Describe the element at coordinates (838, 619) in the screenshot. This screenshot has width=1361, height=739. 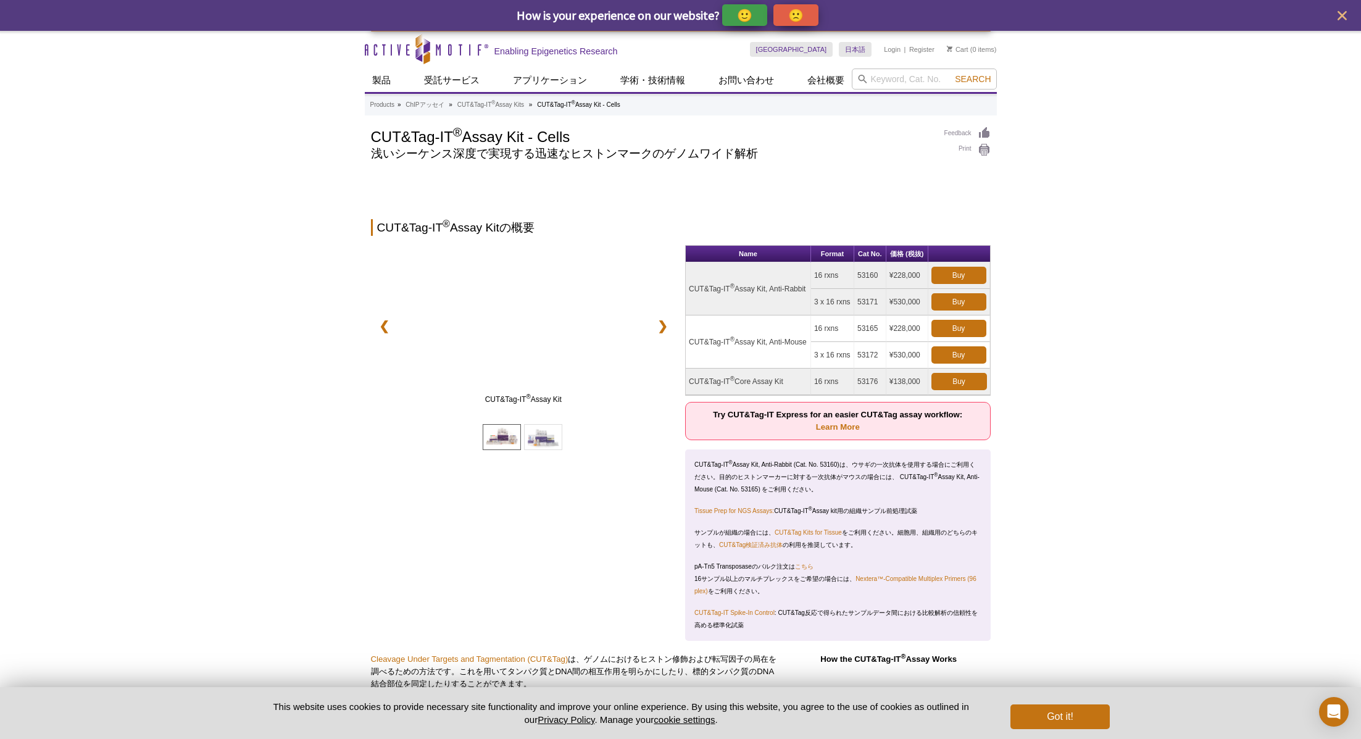
I see `p: : CUT&Tag反応で得られたサンプルデータ間における比較解析の信頼性を高める標準化試薬` at that location.